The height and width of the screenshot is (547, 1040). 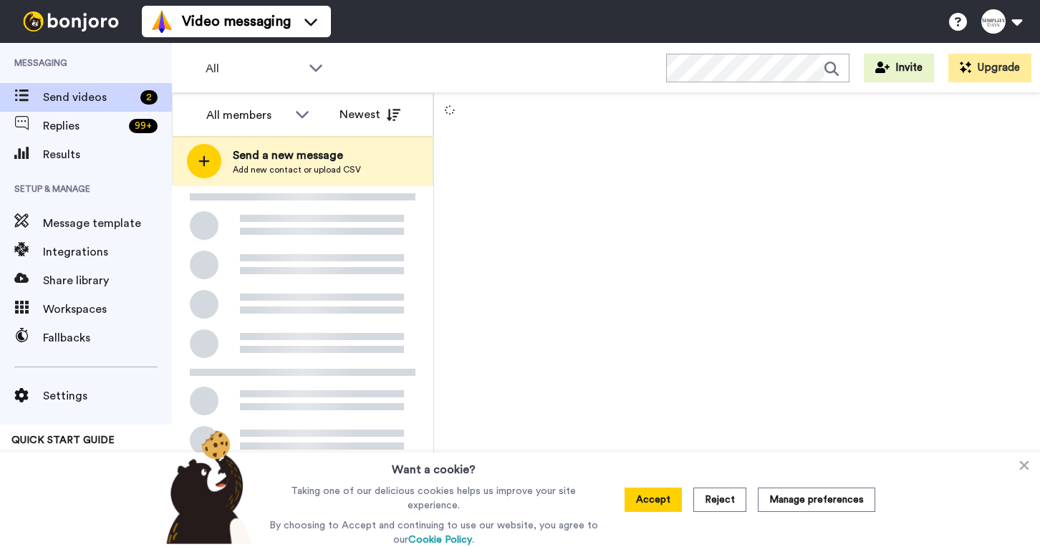 What do you see at coordinates (899, 68) in the screenshot?
I see `a: Invite` at bounding box center [899, 68].